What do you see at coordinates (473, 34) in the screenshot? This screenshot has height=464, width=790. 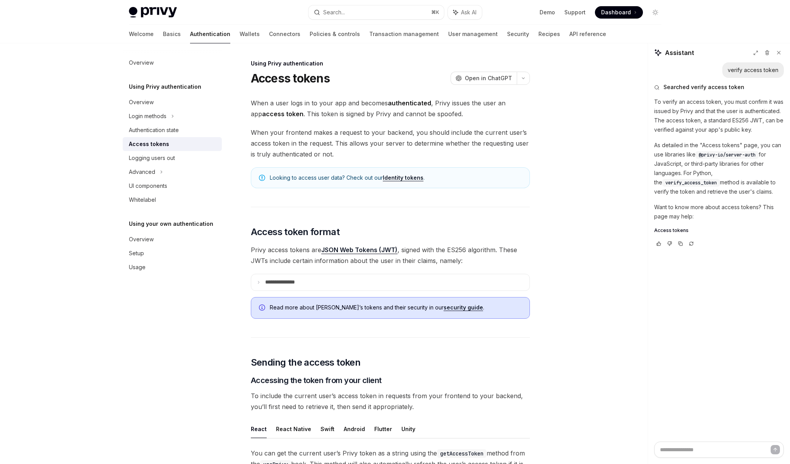 I see `a: User management` at bounding box center [473, 34].